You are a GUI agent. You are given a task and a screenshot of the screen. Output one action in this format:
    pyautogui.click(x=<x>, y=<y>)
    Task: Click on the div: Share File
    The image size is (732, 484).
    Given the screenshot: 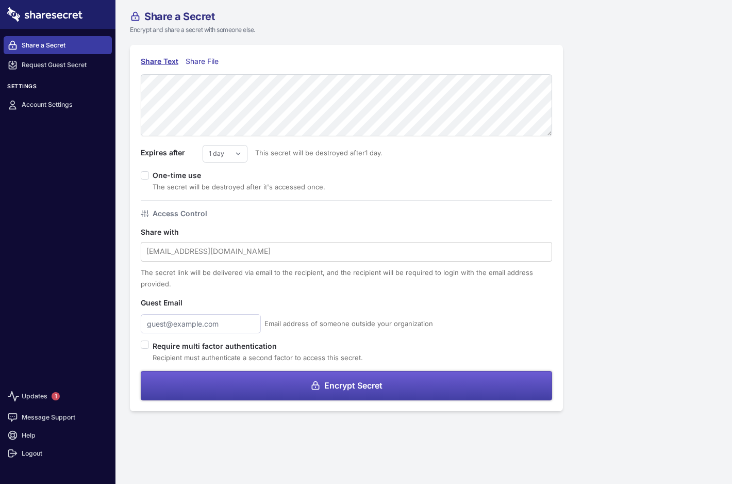 What is the action you would take?
    pyautogui.click(x=204, y=61)
    